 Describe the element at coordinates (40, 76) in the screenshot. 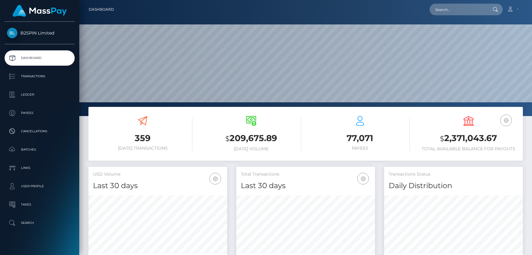

I see `a: Transactions` at that location.